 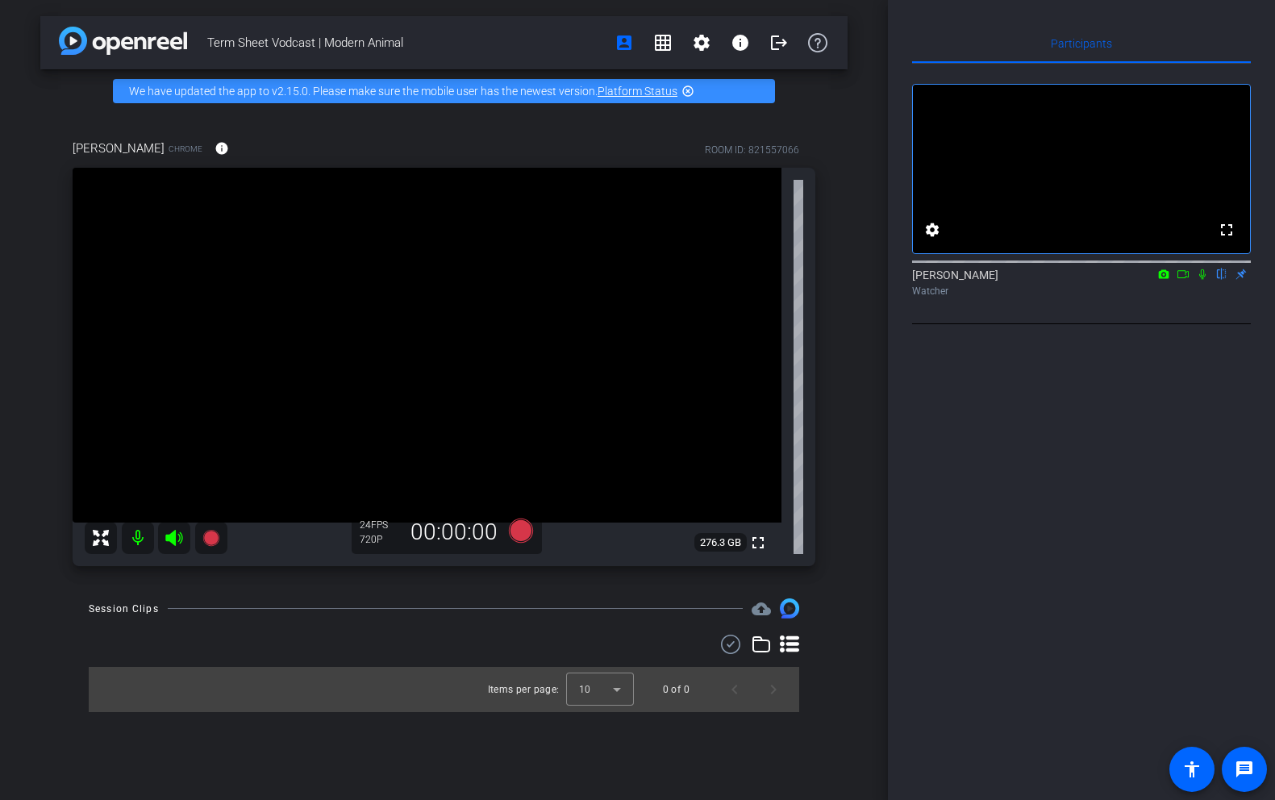 I want to click on div: Items per page:, so click(x=523, y=689).